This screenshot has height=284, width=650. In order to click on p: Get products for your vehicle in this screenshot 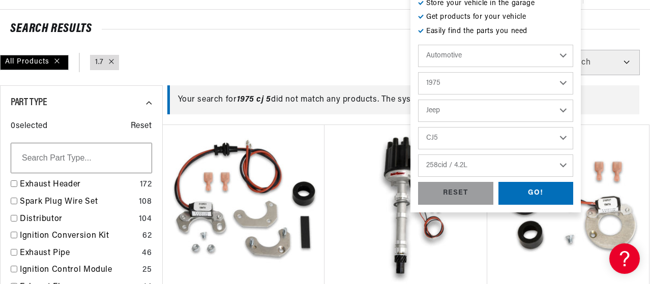, I will do `click(496, 17)`.